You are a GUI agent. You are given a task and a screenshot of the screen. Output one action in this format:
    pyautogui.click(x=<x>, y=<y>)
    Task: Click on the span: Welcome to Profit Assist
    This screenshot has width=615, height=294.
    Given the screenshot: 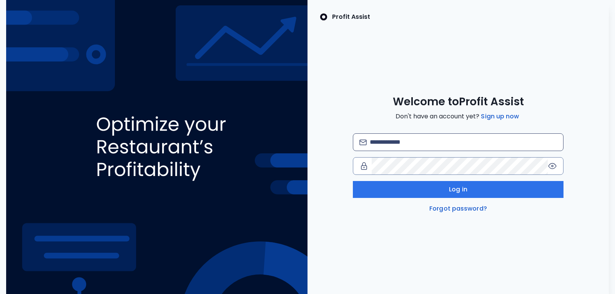 What is the action you would take?
    pyautogui.click(x=458, y=102)
    